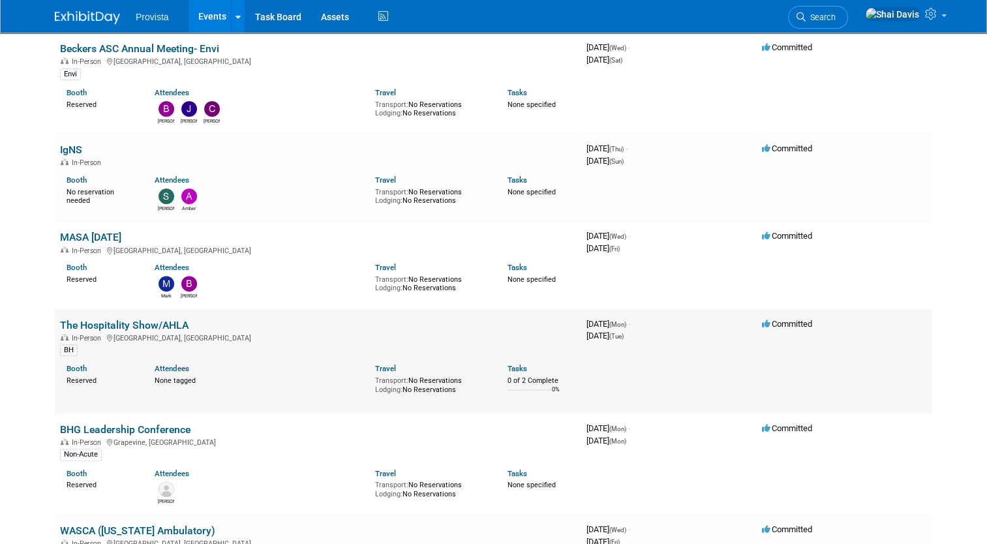  I want to click on span: (Sun), so click(617, 161).